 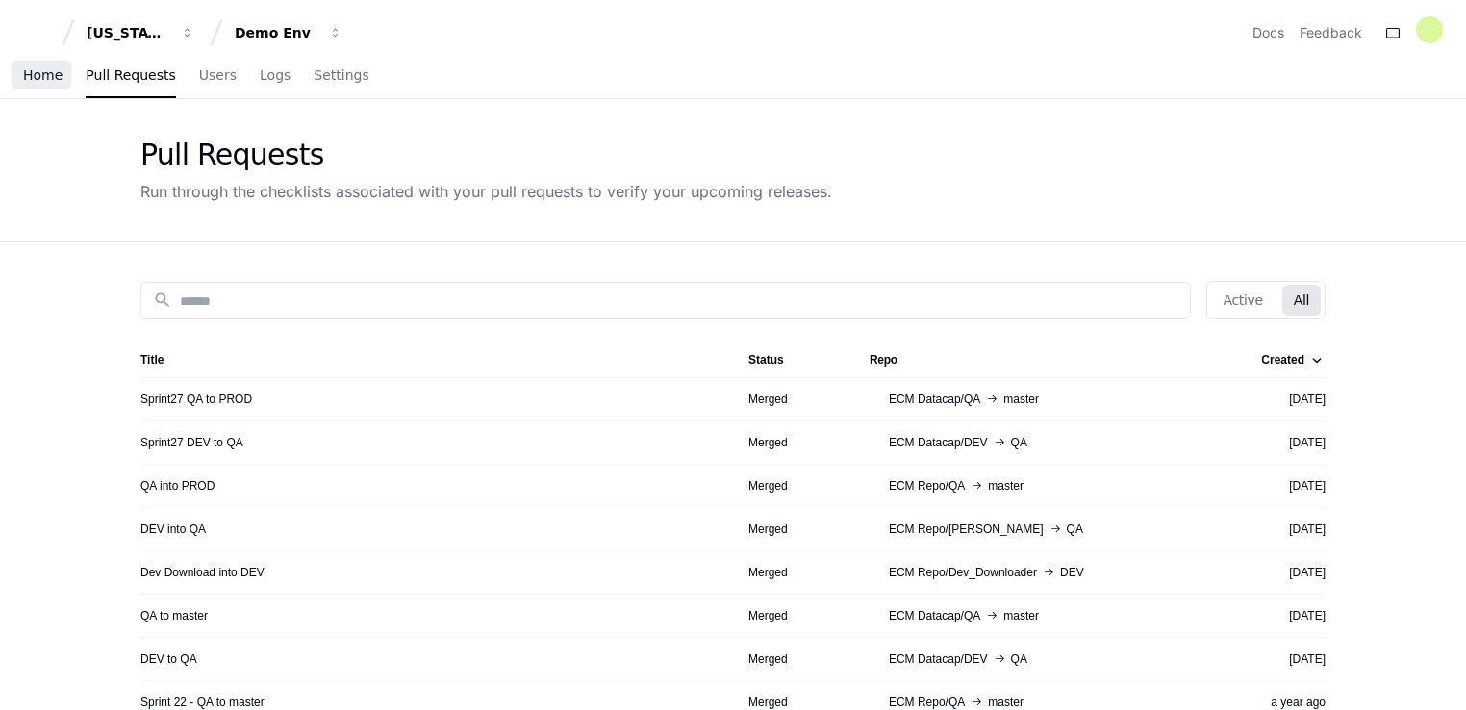 I want to click on span: Home, so click(x=42, y=75).